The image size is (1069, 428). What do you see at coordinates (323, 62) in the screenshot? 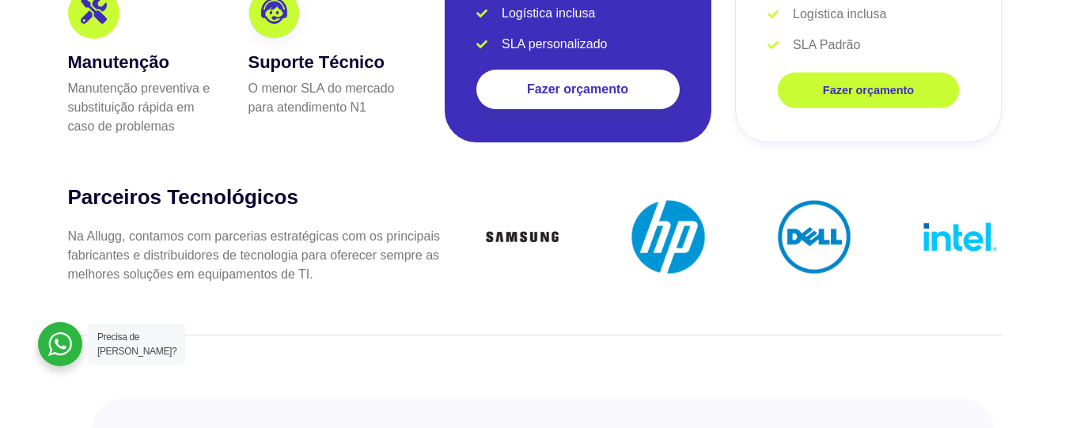
I see `h3: Suporte Técnico` at bounding box center [323, 62].